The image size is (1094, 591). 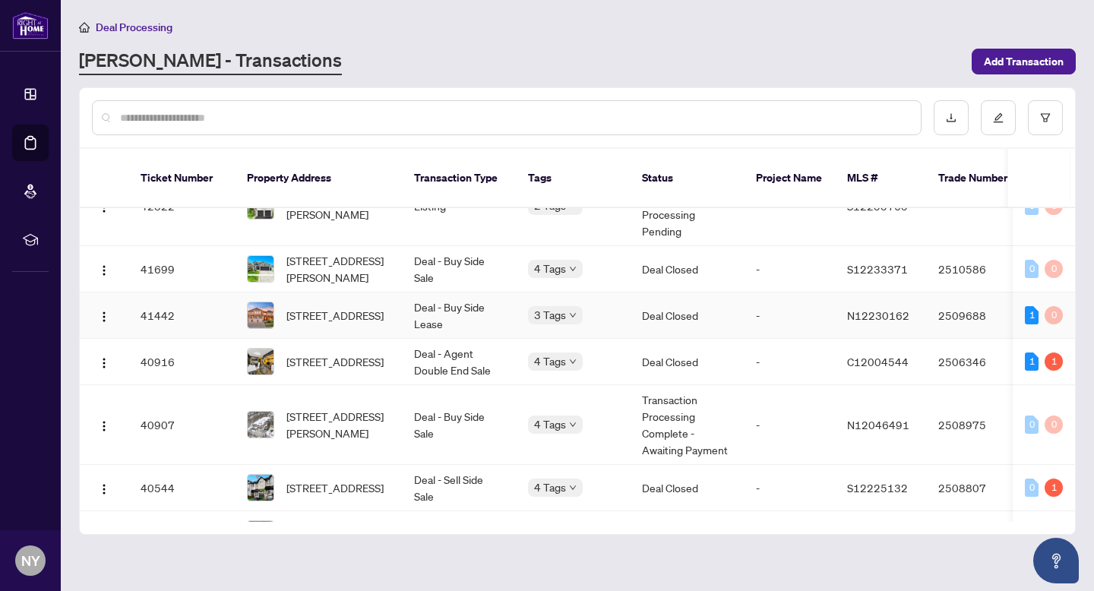 What do you see at coordinates (879, 425) in the screenshot?
I see `span: N12046491` at bounding box center [879, 425].